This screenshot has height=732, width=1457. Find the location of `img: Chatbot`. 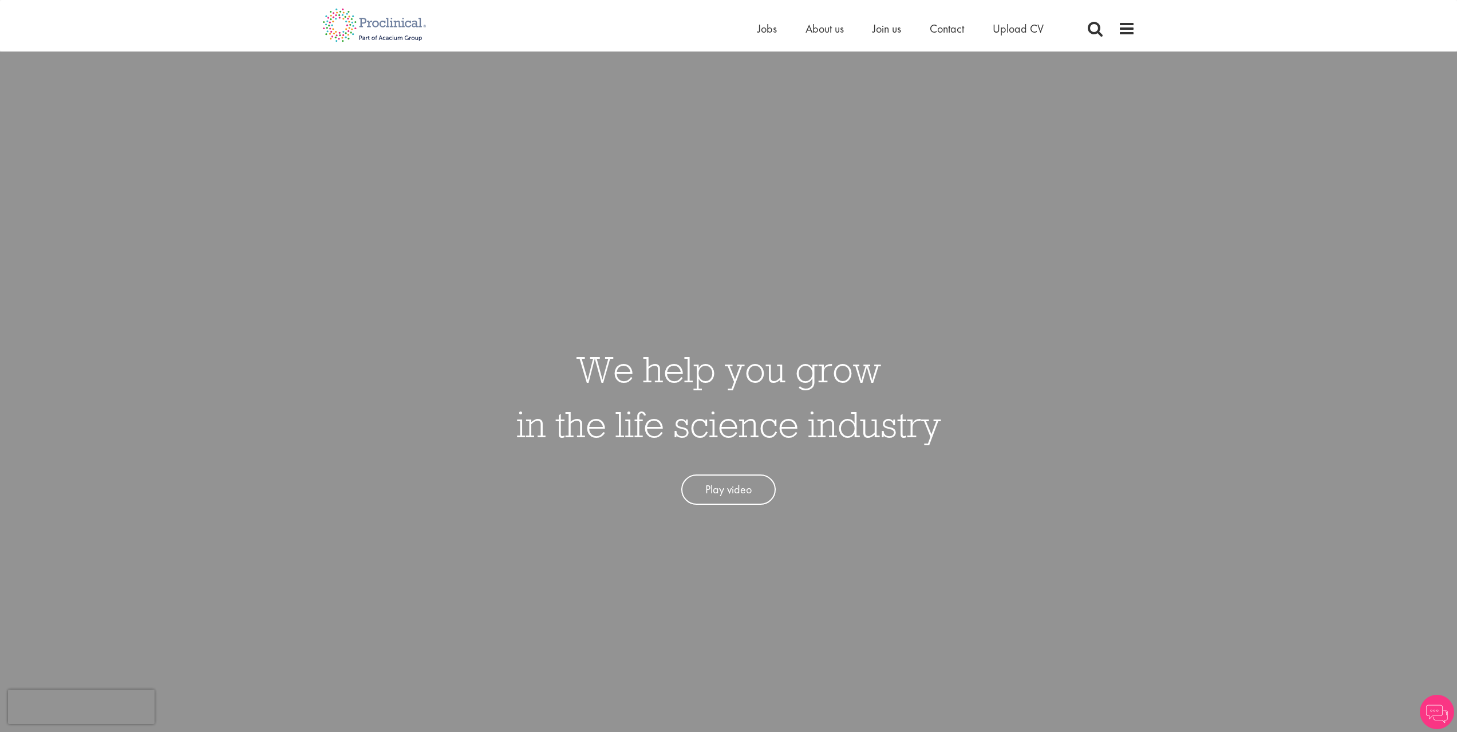

img: Chatbot is located at coordinates (1437, 712).